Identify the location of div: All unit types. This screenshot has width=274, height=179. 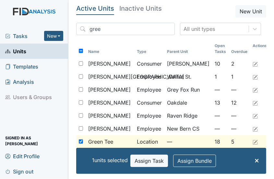
(199, 29).